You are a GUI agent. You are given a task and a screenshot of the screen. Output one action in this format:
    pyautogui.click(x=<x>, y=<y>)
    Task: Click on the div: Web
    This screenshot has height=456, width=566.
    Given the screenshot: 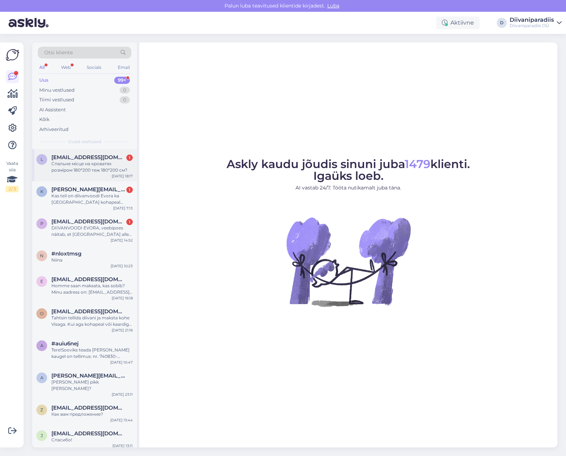 What is the action you would take?
    pyautogui.click(x=66, y=67)
    